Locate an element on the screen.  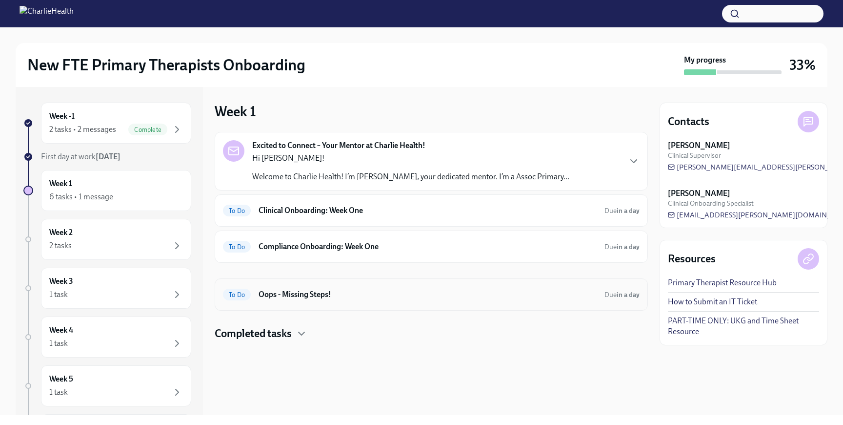
a: Week -12 tasks • 2 messagesComplete is located at coordinates (107, 123).